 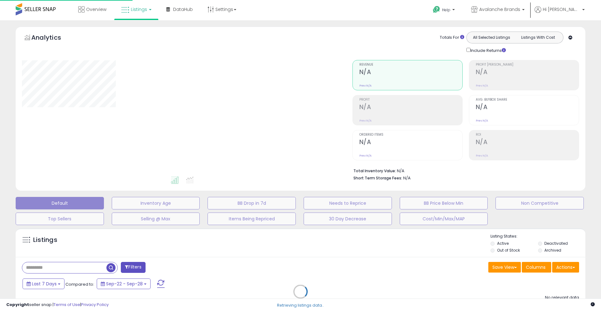 What do you see at coordinates (374, 171) in the screenshot?
I see `b: Total Inventory Value:` at bounding box center [374, 171].